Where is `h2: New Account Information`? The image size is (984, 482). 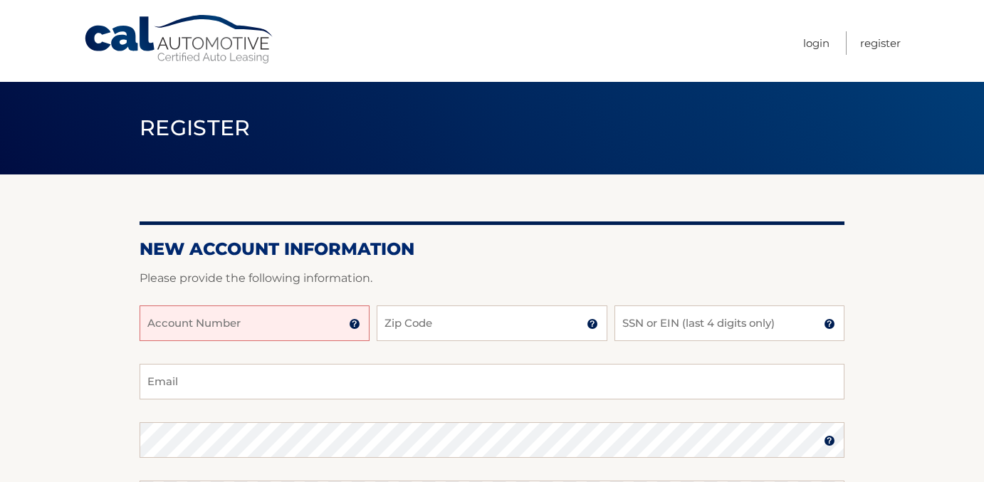 h2: New Account Information is located at coordinates (492, 249).